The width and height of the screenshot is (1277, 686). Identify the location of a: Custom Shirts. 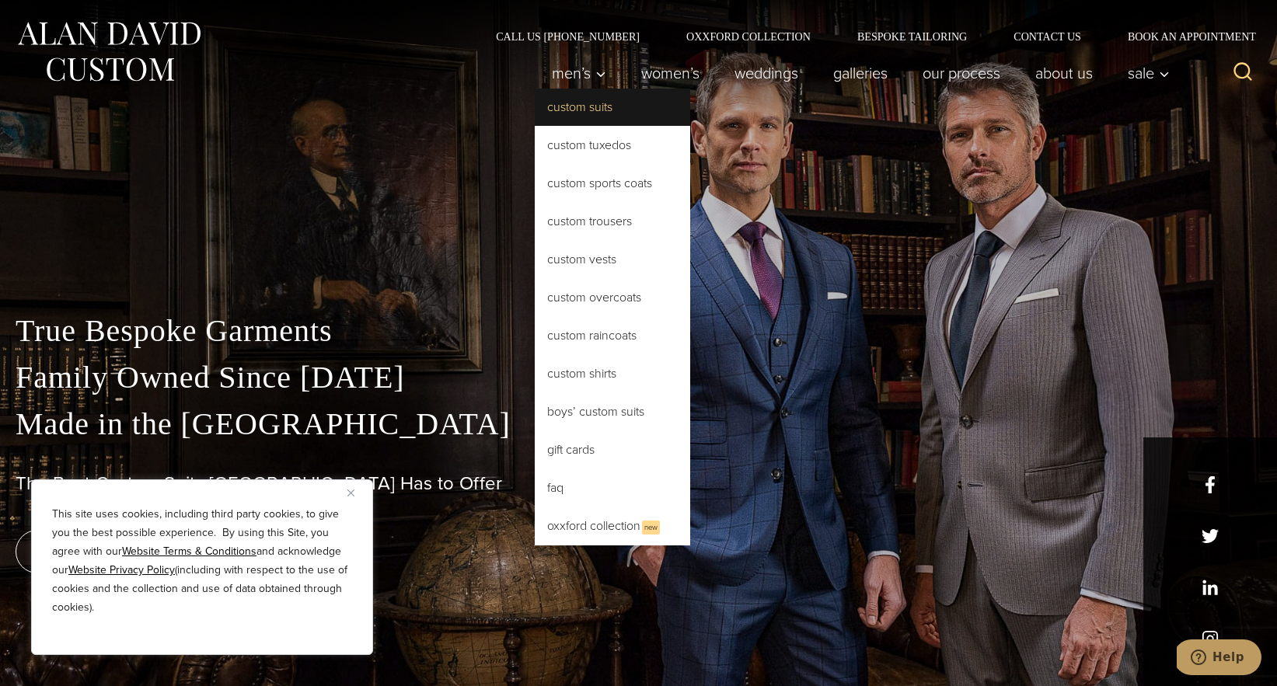
(612, 374).